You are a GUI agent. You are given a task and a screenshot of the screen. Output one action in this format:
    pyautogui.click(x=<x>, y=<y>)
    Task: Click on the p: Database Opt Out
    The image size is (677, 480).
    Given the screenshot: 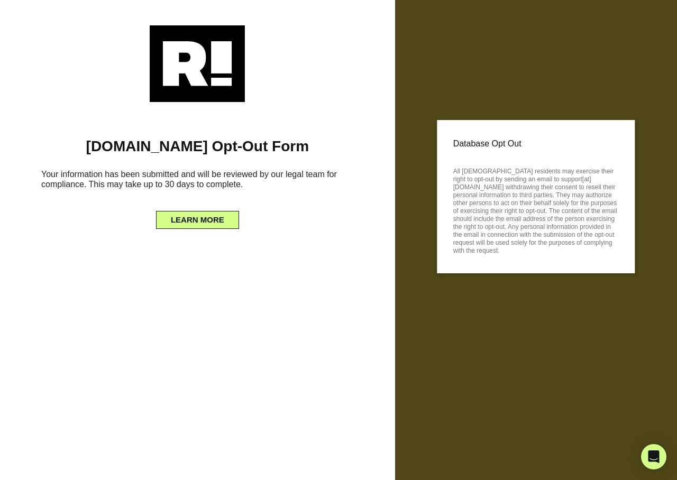 What is the action you would take?
    pyautogui.click(x=535, y=144)
    